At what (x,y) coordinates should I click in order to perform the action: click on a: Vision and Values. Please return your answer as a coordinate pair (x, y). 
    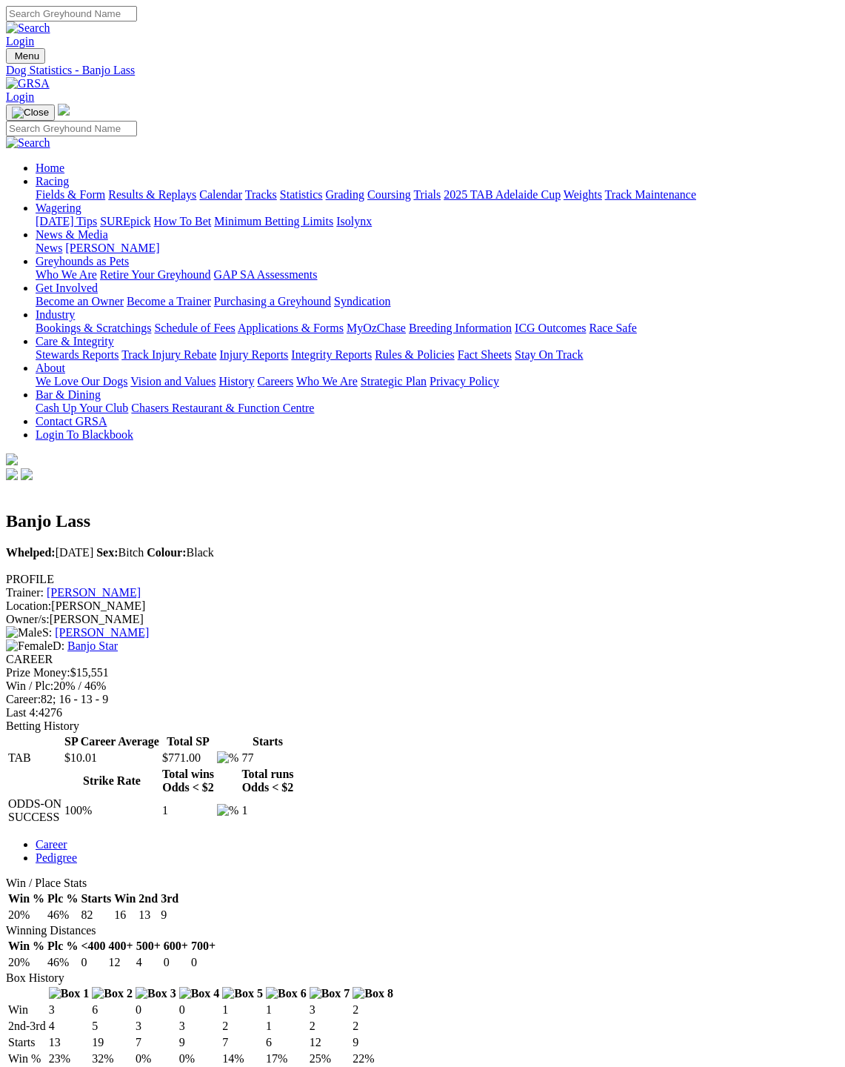
    Looking at the image, I should click on (173, 381).